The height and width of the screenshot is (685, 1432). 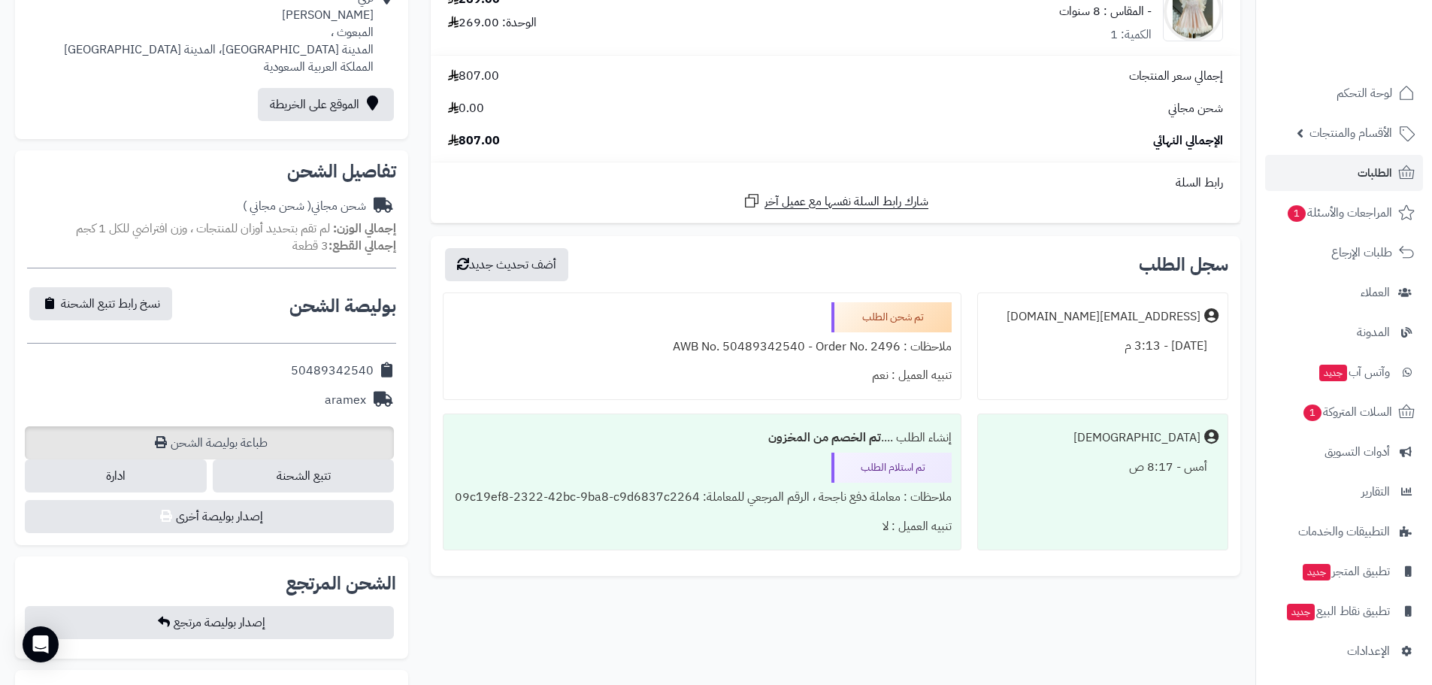 What do you see at coordinates (847, 202) in the screenshot?
I see `span: شارك رابط السلة نفسها مع عميل آخر` at bounding box center [847, 202].